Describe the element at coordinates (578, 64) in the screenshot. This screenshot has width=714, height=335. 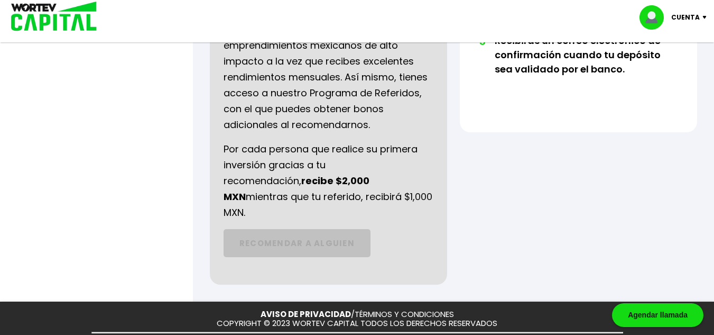
I see `li: Recibirás un correo electrónico de confirmación cuando tu depósito sea validado por el banco.` at that location.